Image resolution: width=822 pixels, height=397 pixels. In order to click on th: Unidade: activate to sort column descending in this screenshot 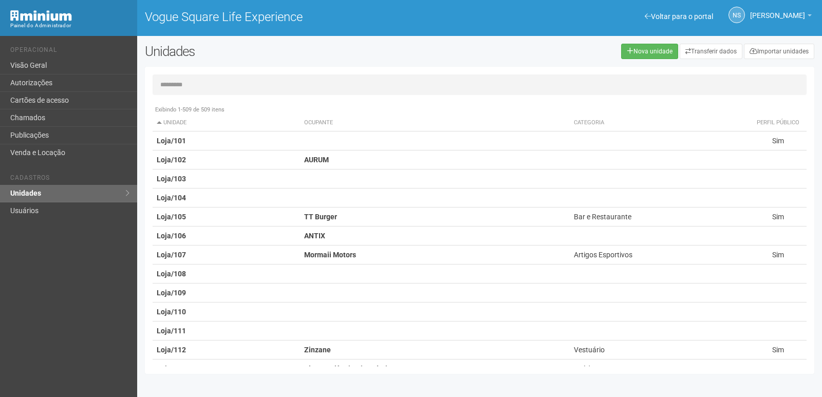, I will do `click(226, 123)`.